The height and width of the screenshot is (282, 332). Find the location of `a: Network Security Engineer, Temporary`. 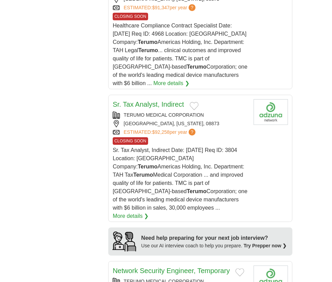

a: Network Security Engineer, Temporary is located at coordinates (171, 271).